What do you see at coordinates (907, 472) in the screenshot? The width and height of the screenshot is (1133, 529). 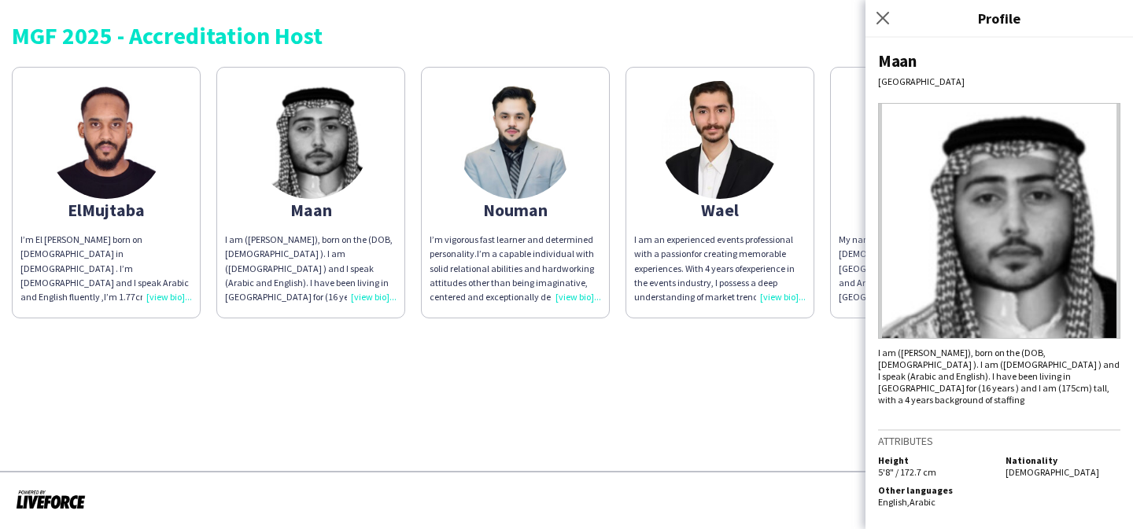 I see `span: 5'8" / 172.7 cm` at bounding box center [907, 472].